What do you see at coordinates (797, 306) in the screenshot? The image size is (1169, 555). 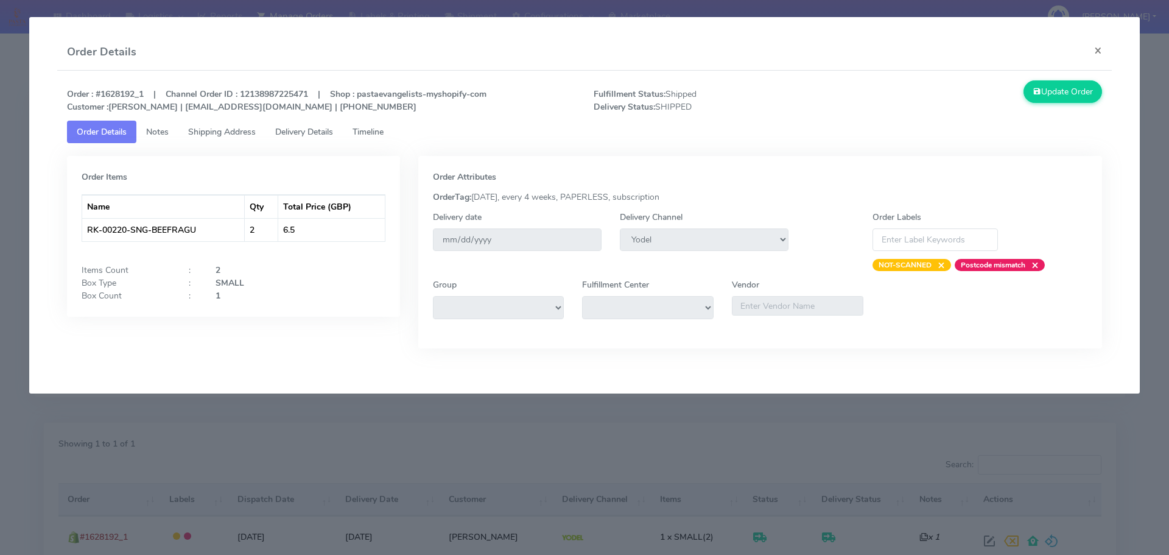 I see `input: Enter Vendor Name` at bounding box center [797, 306].